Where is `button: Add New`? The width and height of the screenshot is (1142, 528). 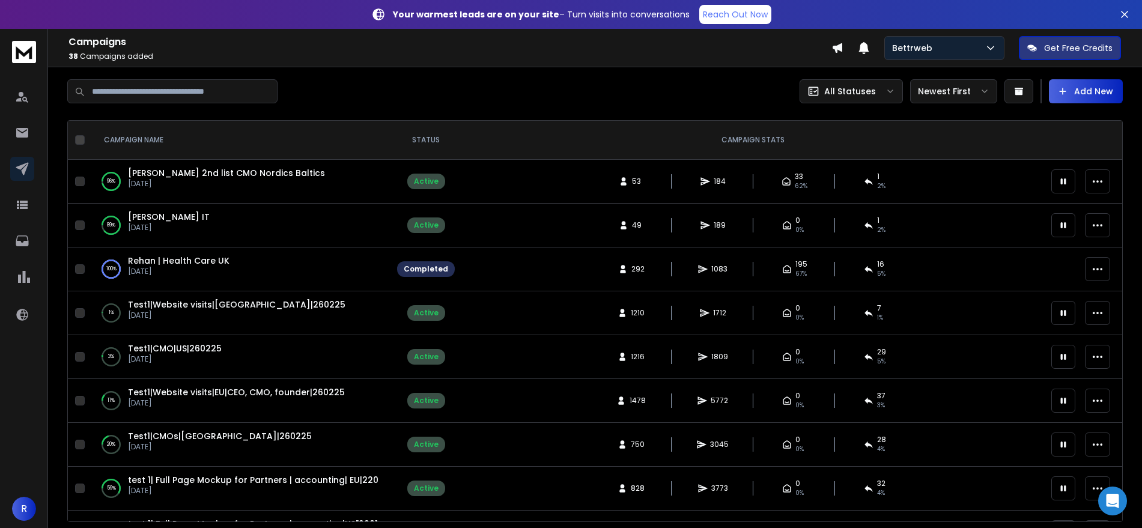 button: Add New is located at coordinates (1085, 91).